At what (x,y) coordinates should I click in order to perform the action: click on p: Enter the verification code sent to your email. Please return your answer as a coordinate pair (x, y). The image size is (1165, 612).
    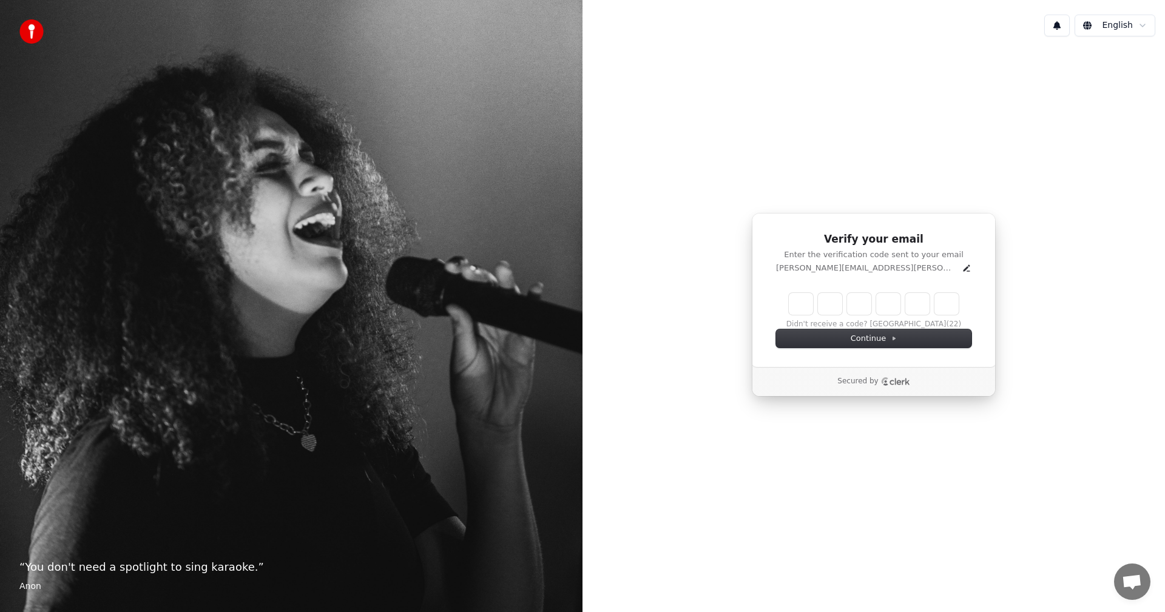
    Looking at the image, I should click on (874, 255).